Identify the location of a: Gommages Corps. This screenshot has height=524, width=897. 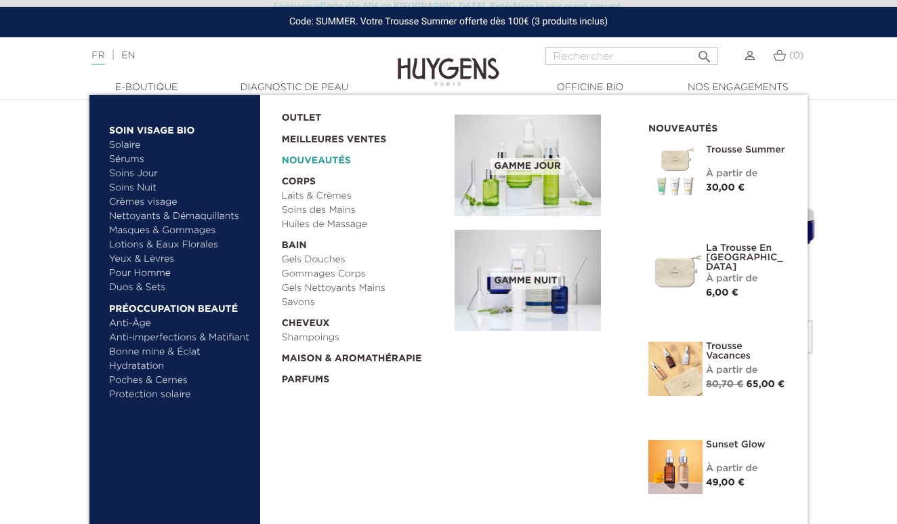
(364, 274).